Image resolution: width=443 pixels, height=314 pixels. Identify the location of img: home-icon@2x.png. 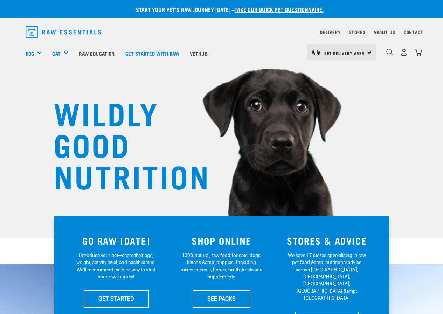
(418, 52).